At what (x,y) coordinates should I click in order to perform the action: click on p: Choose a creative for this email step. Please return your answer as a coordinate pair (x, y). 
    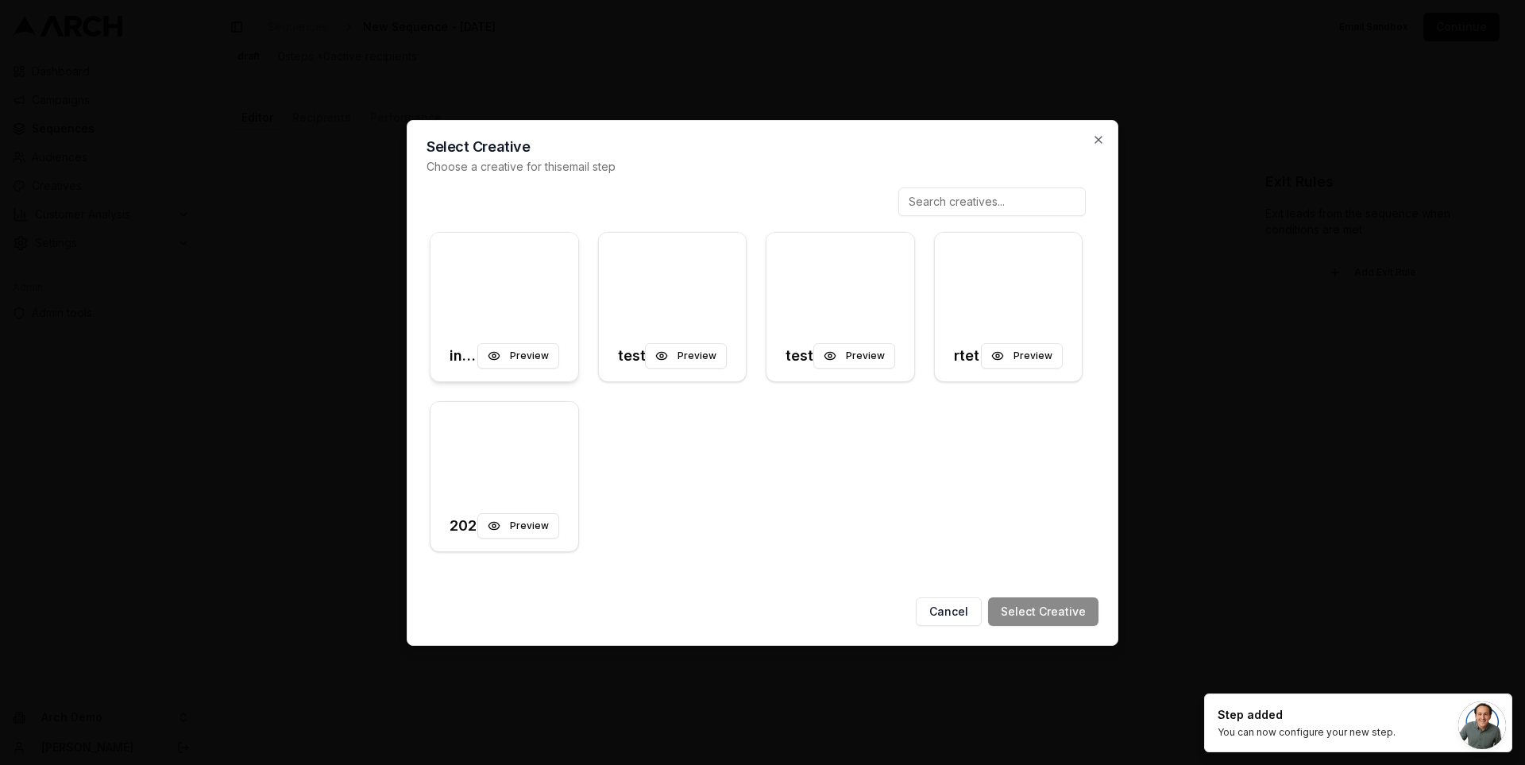
    Looking at the image, I should click on (762, 167).